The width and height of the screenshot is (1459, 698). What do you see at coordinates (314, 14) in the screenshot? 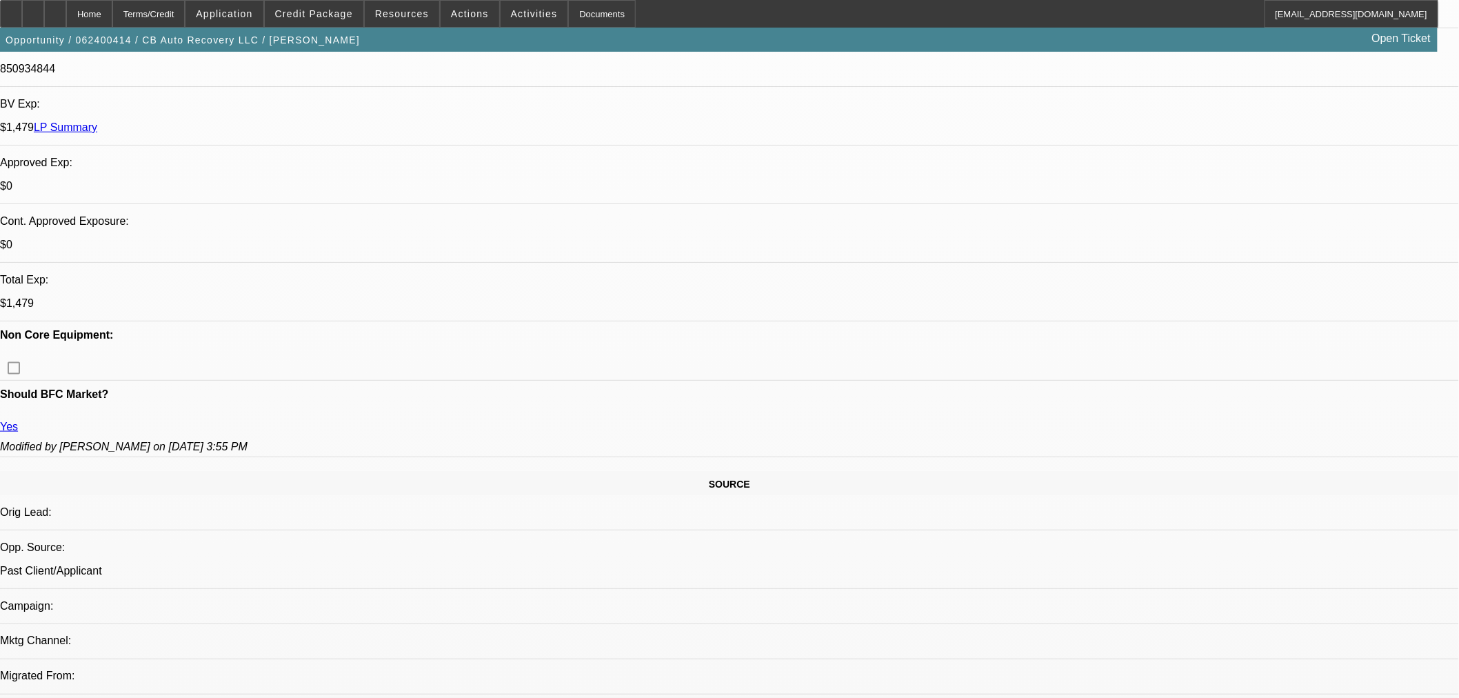
I see `button: Credit Package` at bounding box center [314, 14].